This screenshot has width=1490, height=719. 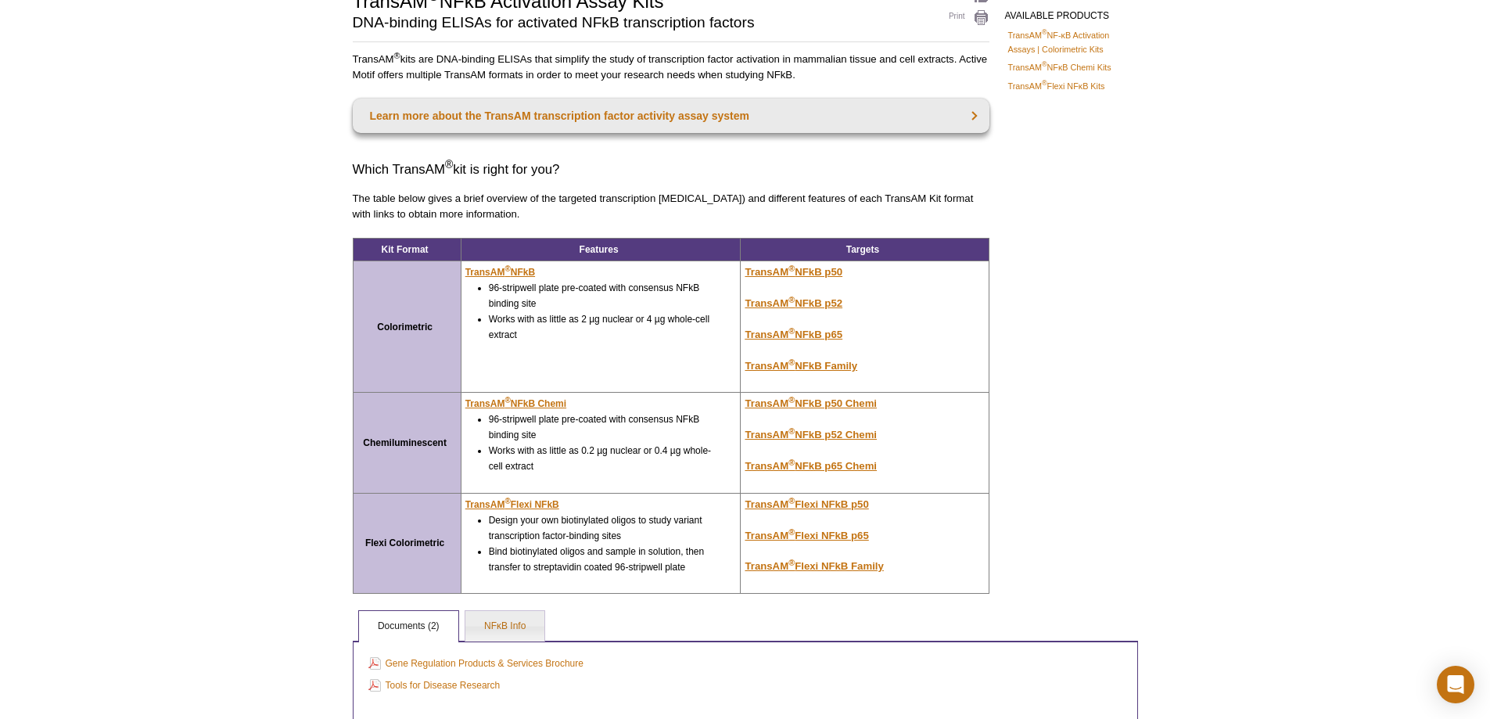 What do you see at coordinates (793, 303) in the screenshot?
I see `u: TransAM NFkB p52` at bounding box center [793, 303].